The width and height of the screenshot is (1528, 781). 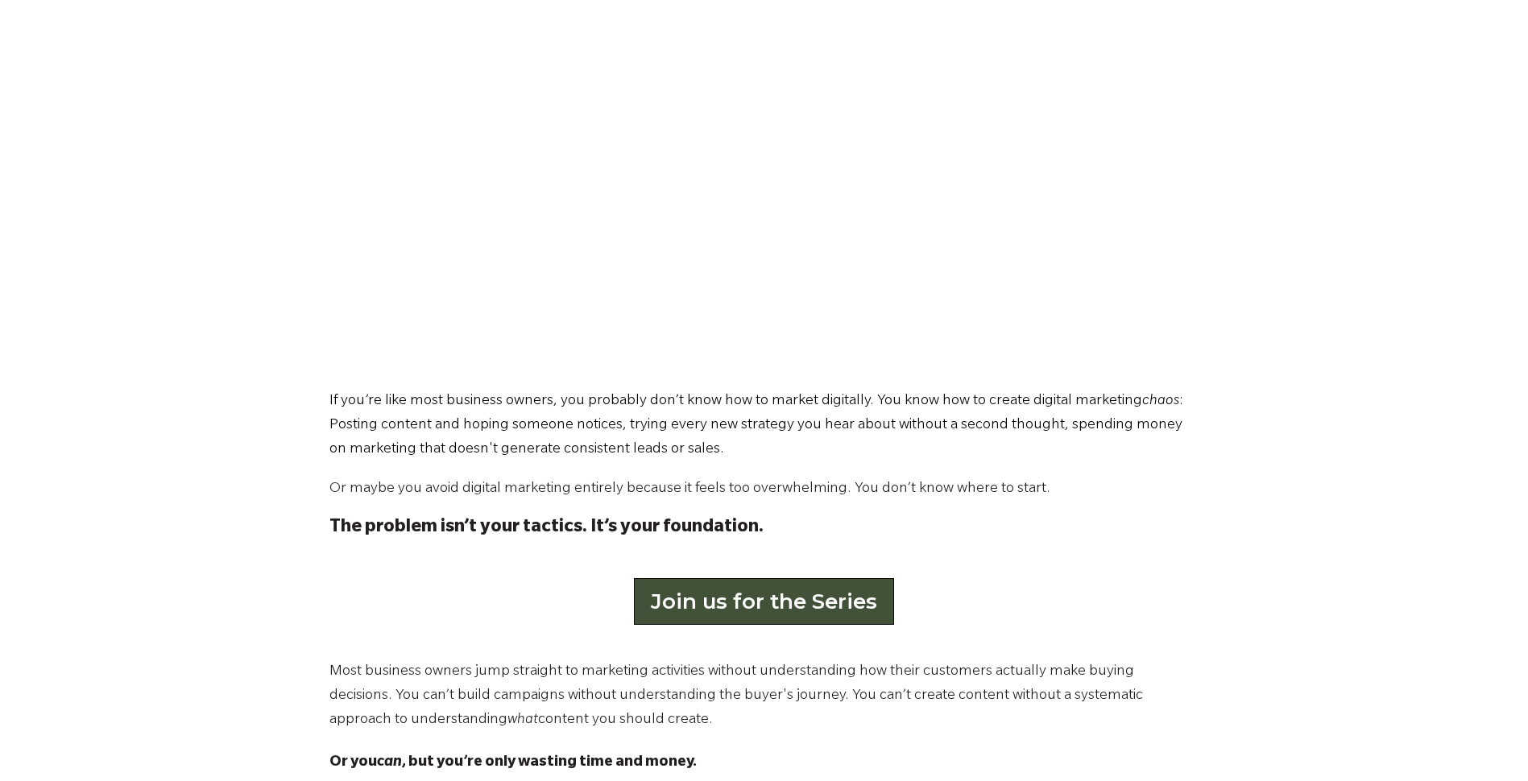 What do you see at coordinates (764, 602) in the screenshot?
I see `a: Join us for the Series` at bounding box center [764, 602].